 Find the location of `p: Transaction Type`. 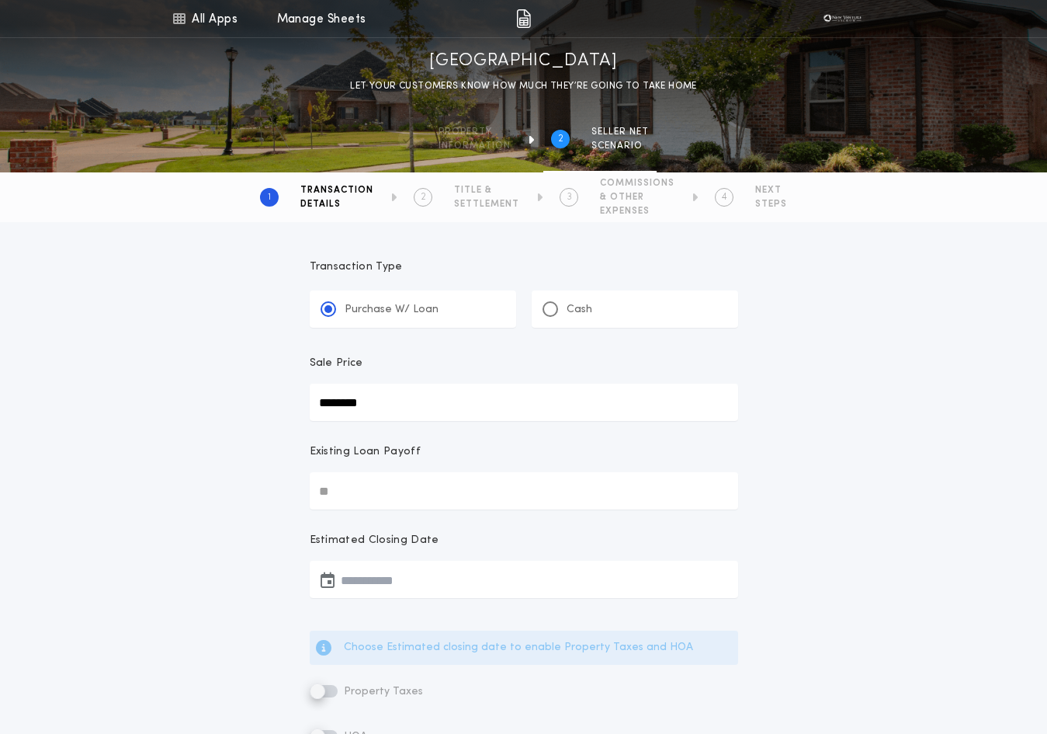

p: Transaction Type is located at coordinates (524, 267).